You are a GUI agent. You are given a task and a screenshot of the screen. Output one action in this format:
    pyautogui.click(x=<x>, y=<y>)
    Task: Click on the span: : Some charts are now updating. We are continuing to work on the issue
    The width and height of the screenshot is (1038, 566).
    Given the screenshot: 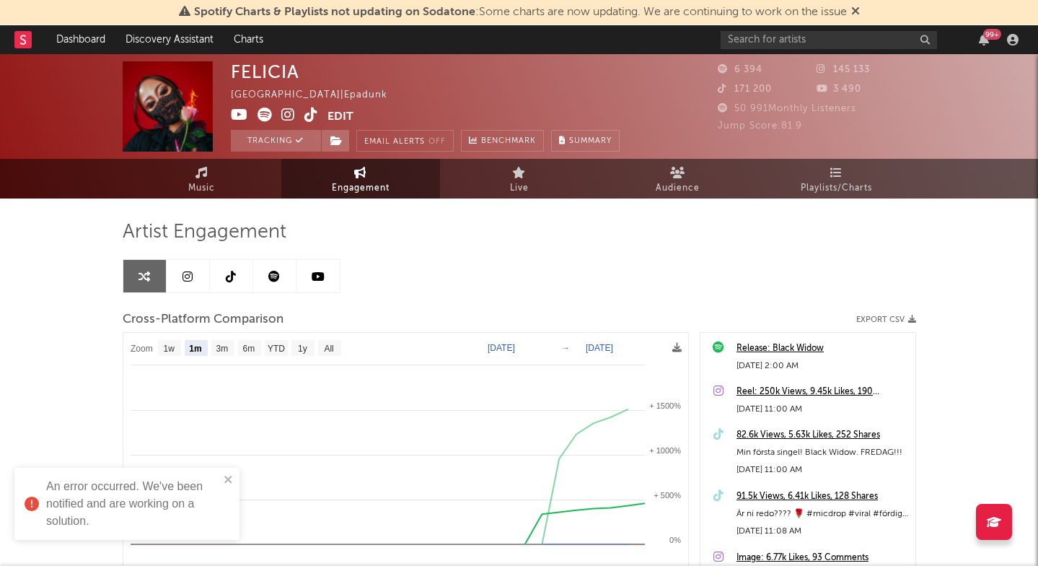 What is the action you would take?
    pyautogui.click(x=520, y=12)
    